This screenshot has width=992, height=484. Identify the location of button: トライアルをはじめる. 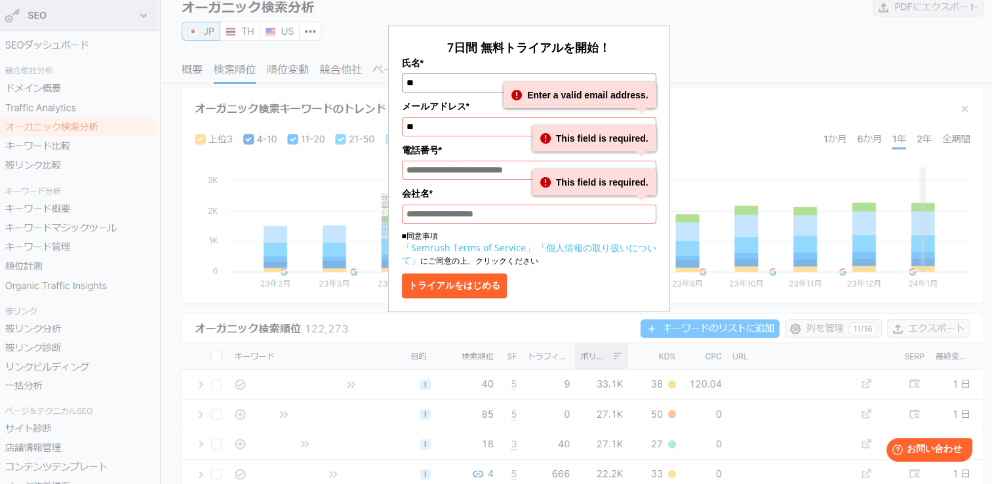
(454, 286).